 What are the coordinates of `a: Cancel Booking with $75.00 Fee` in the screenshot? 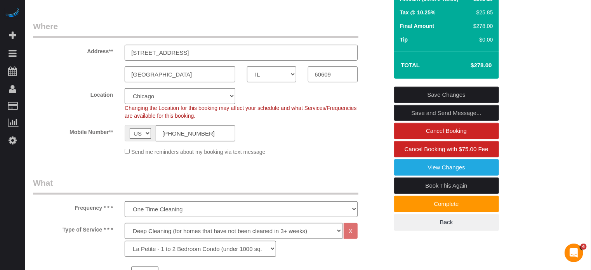 It's located at (447, 149).